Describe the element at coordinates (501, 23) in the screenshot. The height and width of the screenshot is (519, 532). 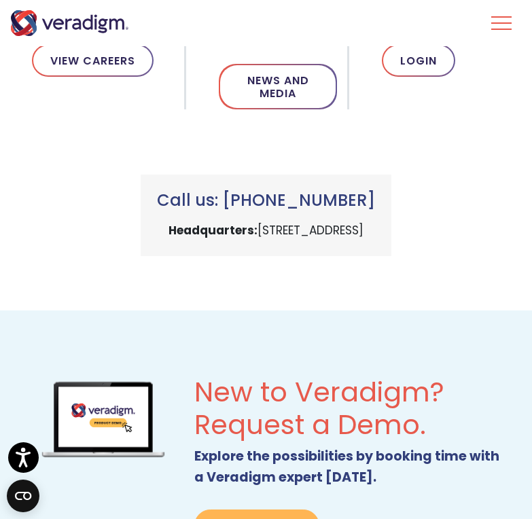
I see `button: Toggle Navigation Menu` at that location.